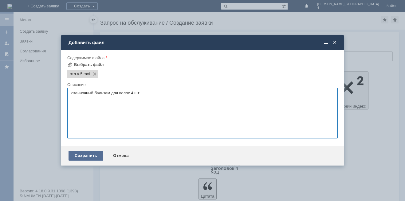 Image resolution: width=405 pixels, height=201 pixels. I want to click on div: Описание, so click(202, 84).